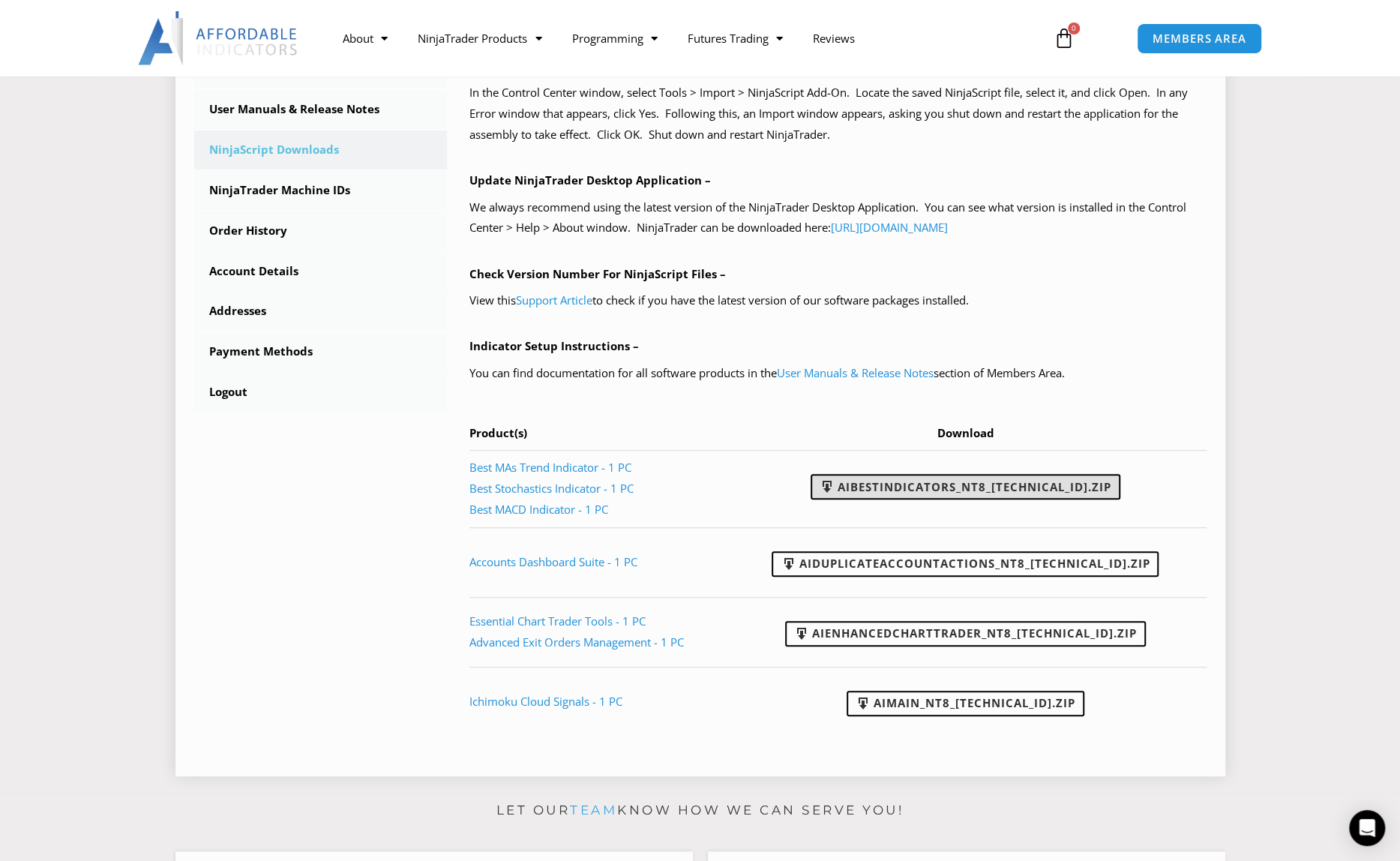 The width and height of the screenshot is (1400, 861). What do you see at coordinates (593, 810) in the screenshot?
I see `a: team` at bounding box center [593, 810].